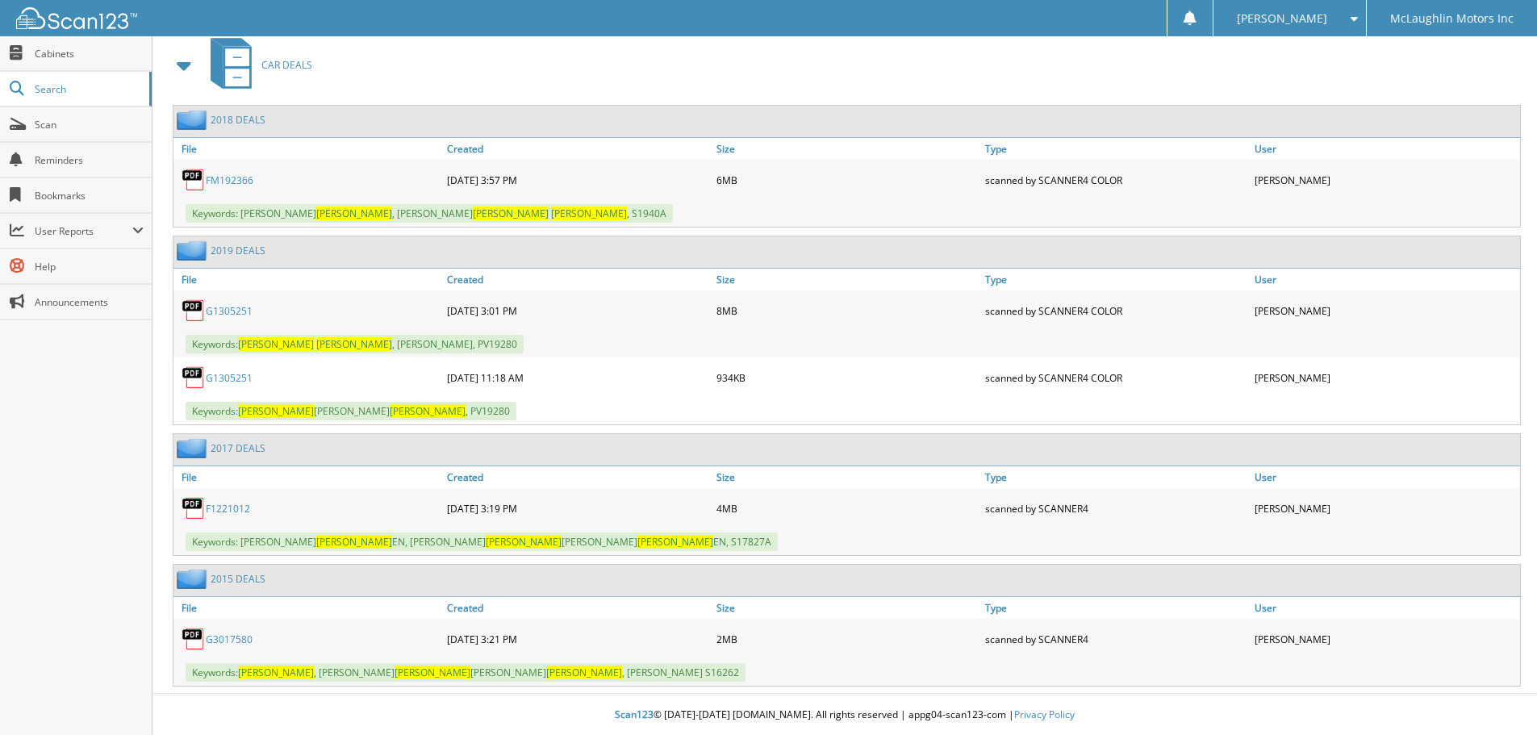  What do you see at coordinates (847, 639) in the screenshot?
I see `div: 2MB` at bounding box center [847, 639].